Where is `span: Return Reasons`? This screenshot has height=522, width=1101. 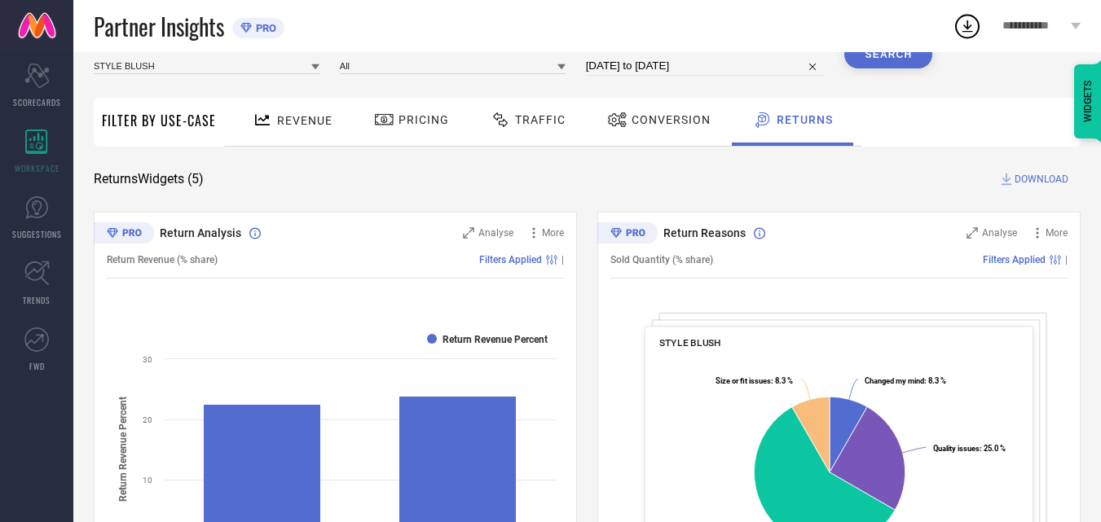 span: Return Reasons is located at coordinates (704, 233).